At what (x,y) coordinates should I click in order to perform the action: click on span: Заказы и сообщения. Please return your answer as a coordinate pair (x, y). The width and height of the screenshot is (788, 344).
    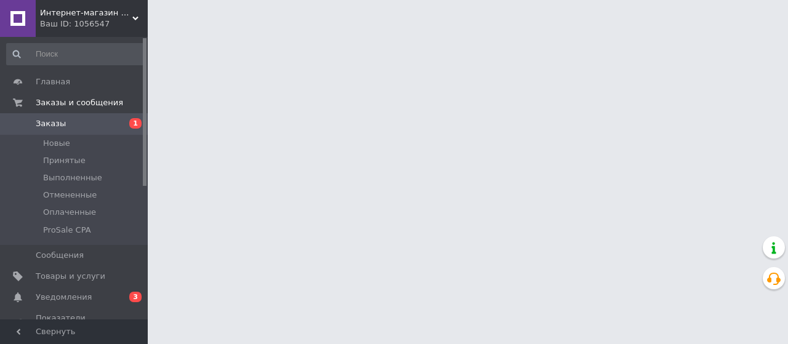
    Looking at the image, I should click on (79, 103).